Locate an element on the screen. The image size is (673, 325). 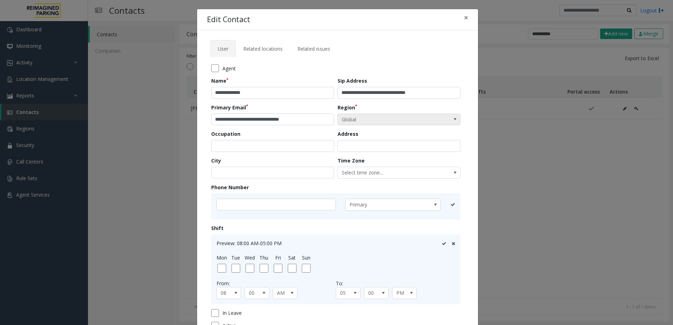
label: Time Zone is located at coordinates (351, 160).